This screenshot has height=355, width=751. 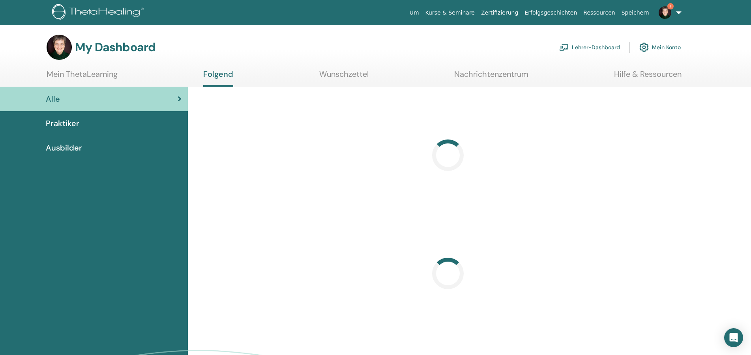 I want to click on a: Erfolgsgeschichten, so click(x=550, y=13).